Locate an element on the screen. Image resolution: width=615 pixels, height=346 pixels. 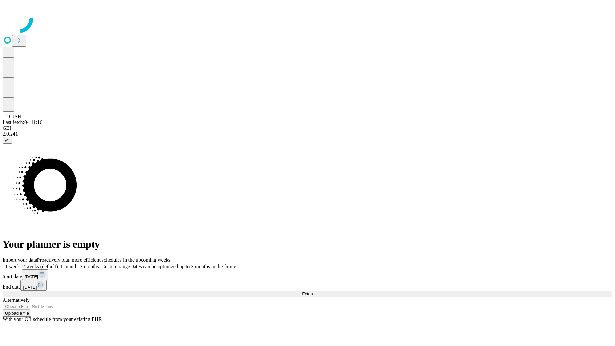
span: 1 week is located at coordinates (12, 266).